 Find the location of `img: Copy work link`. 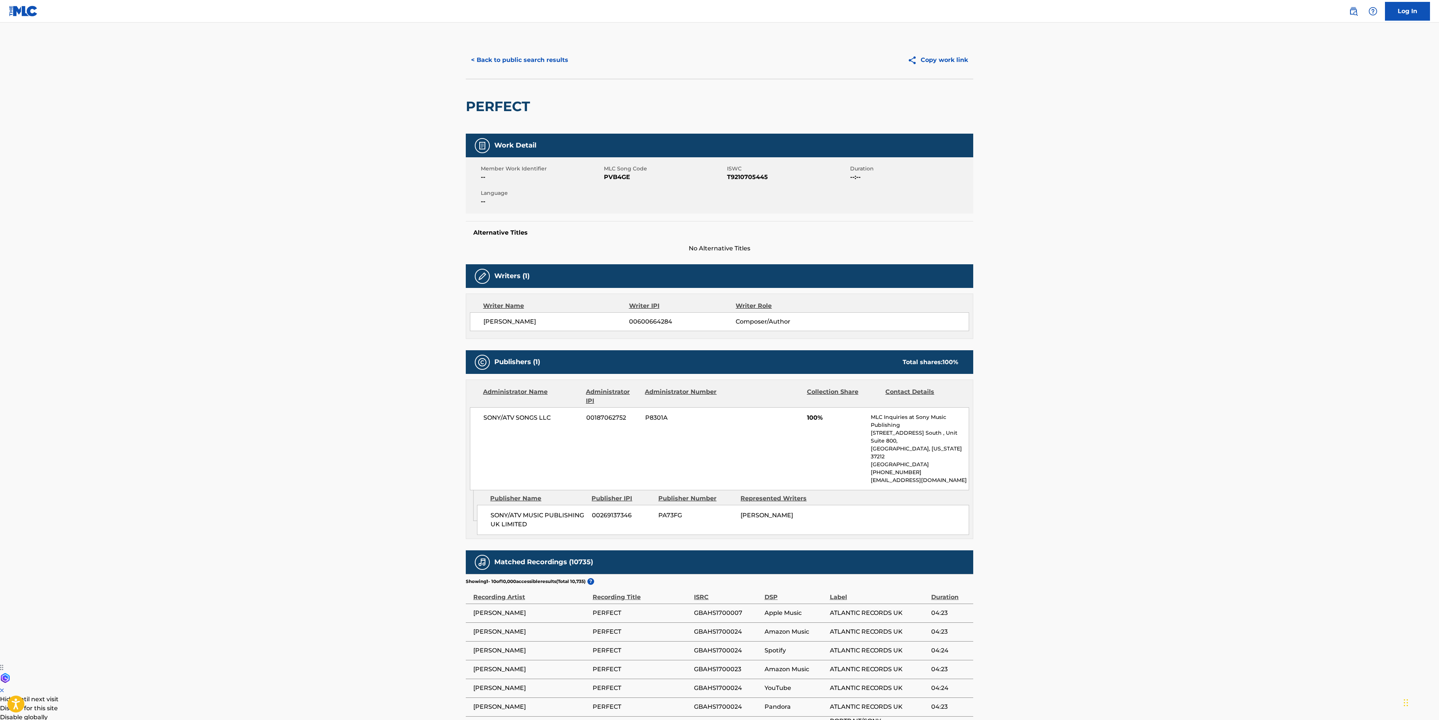

img: Copy work link is located at coordinates (914, 60).